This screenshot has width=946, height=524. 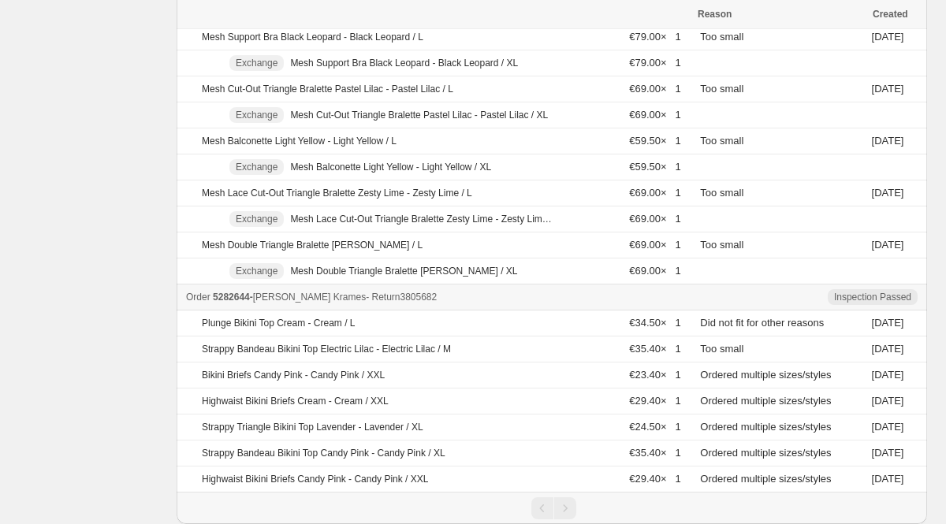 I want to click on span: Order, so click(x=198, y=297).